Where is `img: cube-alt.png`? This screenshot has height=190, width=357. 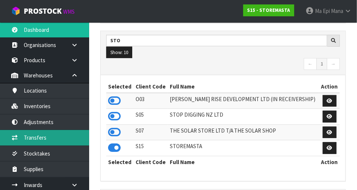
img: cube-alt.png is located at coordinates (16, 11).